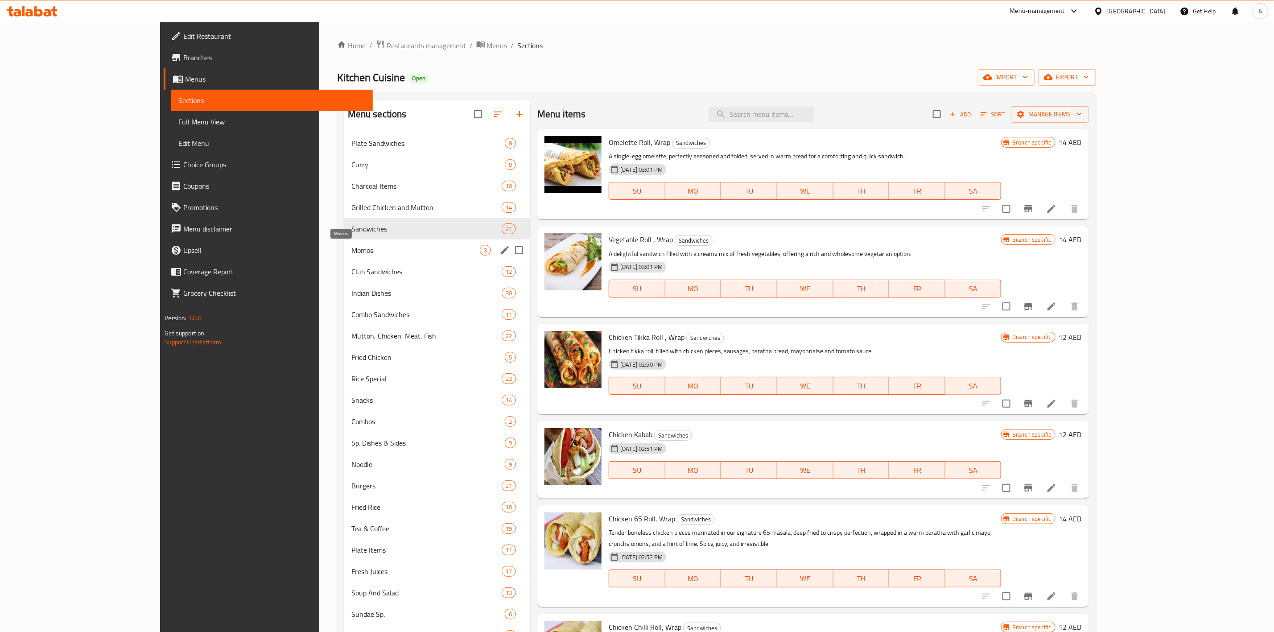 This screenshot has width=1274, height=632. What do you see at coordinates (426, 593) in the screenshot?
I see `div: Soup And Salad` at bounding box center [426, 593].